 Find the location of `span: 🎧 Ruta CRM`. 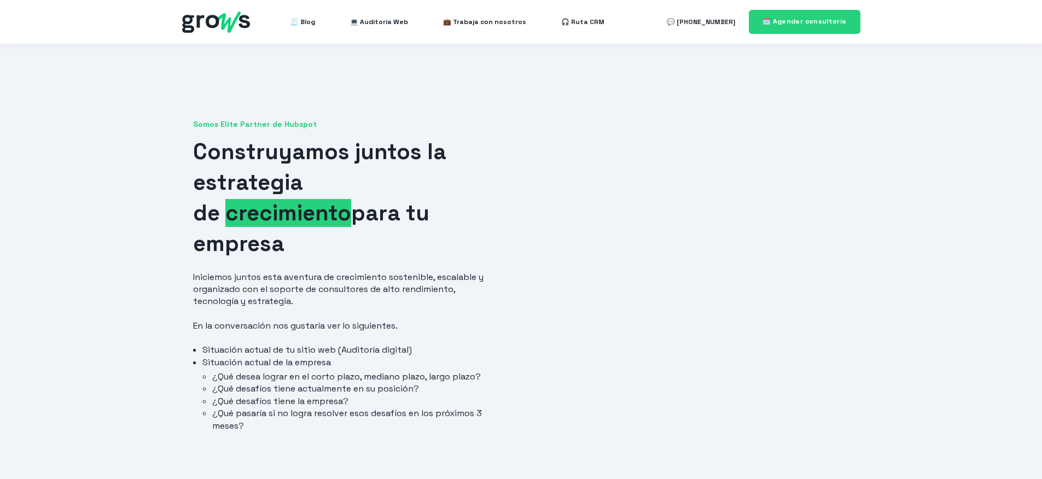

span: 🎧 Ruta CRM is located at coordinates (583, 22).